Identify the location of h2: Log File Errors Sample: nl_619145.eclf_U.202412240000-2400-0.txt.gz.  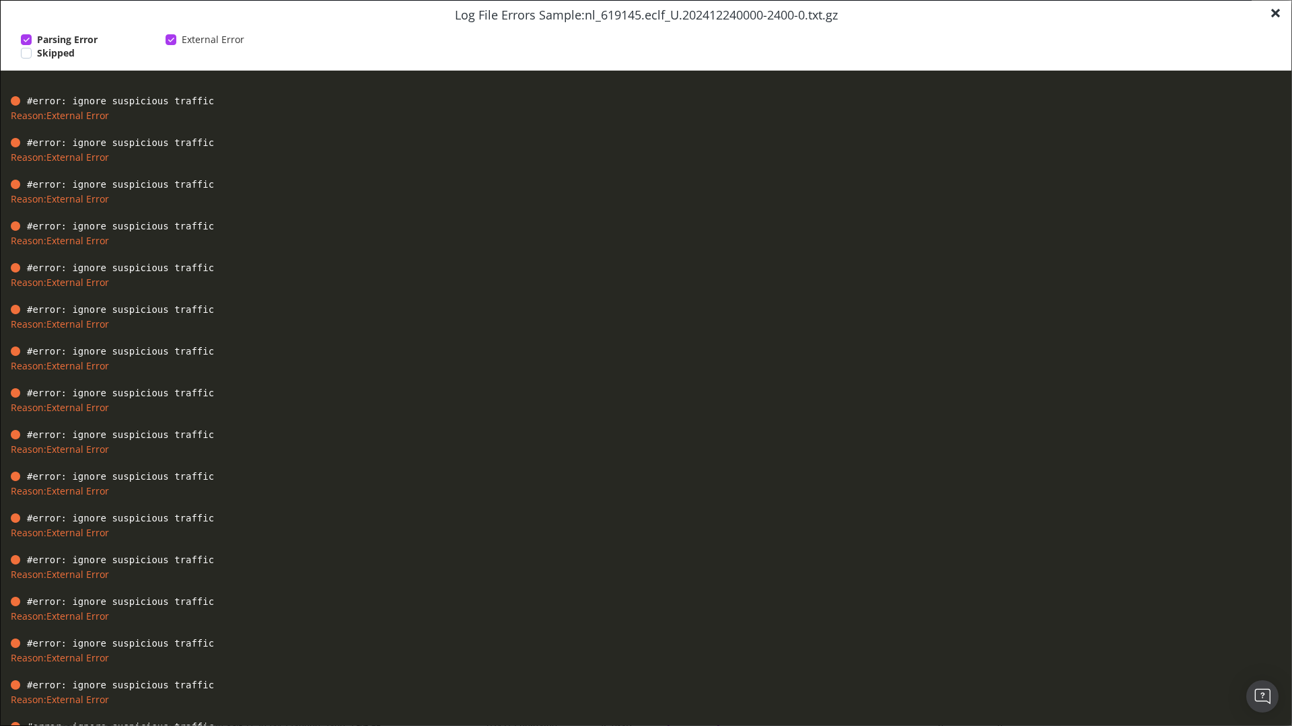
(646, 15).